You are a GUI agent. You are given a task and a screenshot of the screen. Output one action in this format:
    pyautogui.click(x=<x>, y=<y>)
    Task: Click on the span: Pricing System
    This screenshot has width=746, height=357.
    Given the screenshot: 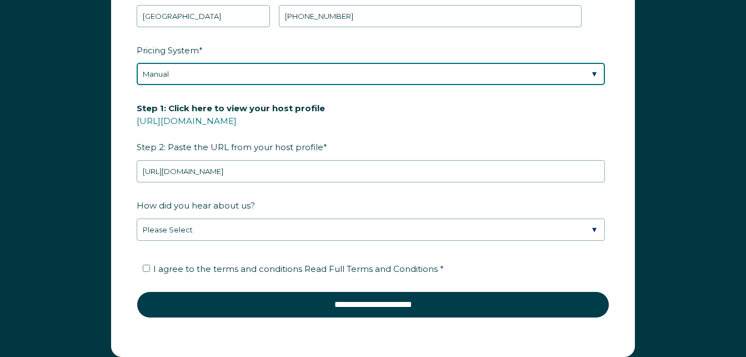 What is the action you would take?
    pyautogui.click(x=168, y=50)
    